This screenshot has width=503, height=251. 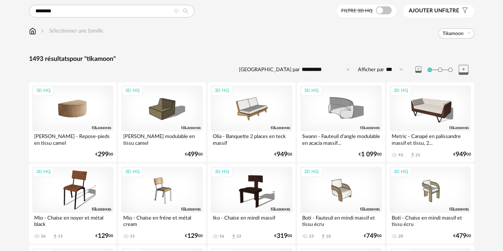 What do you see at coordinates (311, 236) in the screenshot?
I see `div: 23` at bounding box center [311, 236].